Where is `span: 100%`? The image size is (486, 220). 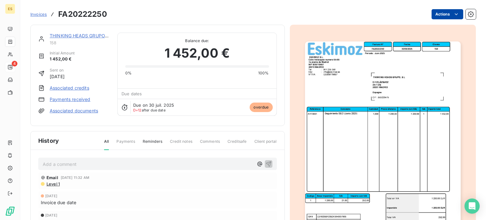 span: 100% is located at coordinates (264, 73).